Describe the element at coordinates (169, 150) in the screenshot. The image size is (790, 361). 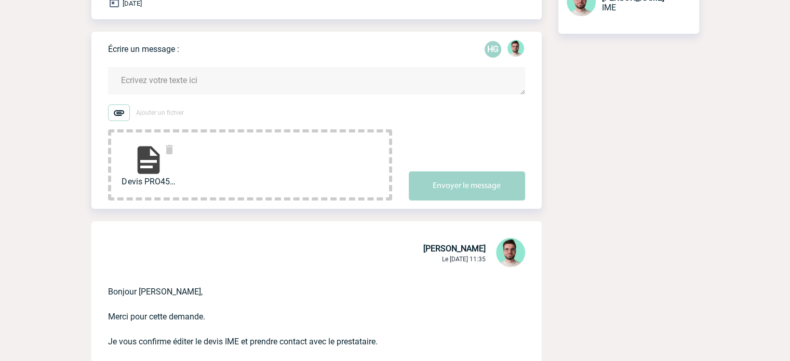
I see `img: delete.svg` at that location.